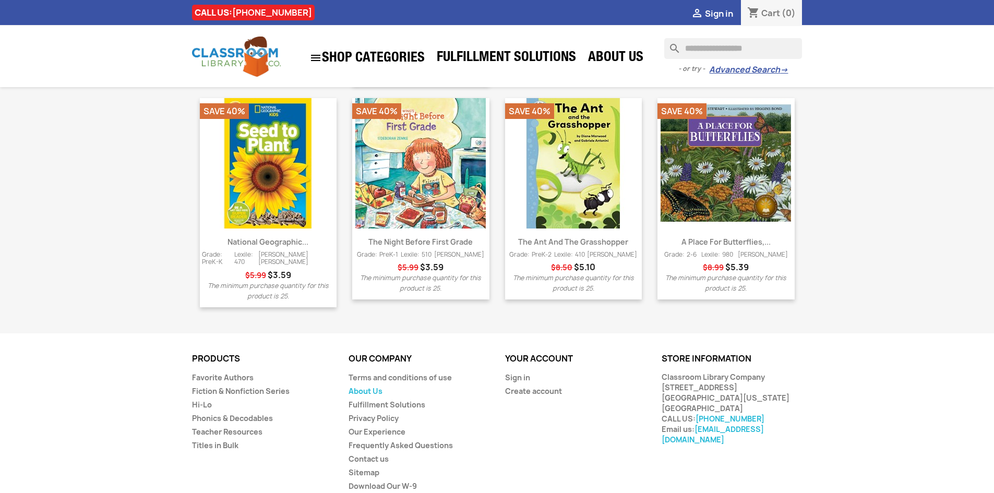 The height and width of the screenshot is (493, 994). I want to click on img: The Night Before First Grade, so click(420, 163).